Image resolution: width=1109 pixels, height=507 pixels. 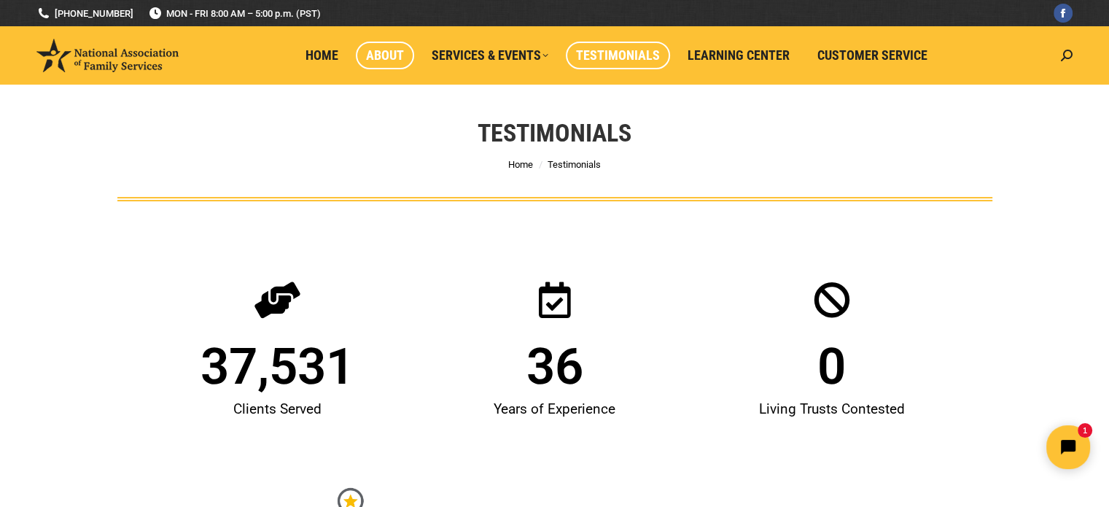 I want to click on a: Facebook page opens in new window, so click(x=1063, y=13).